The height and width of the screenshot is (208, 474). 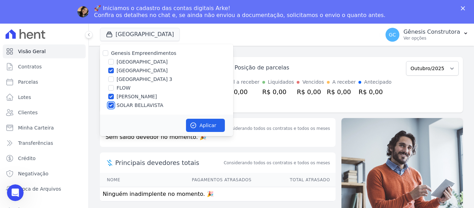 I want to click on div: Vencidos, so click(x=313, y=82).